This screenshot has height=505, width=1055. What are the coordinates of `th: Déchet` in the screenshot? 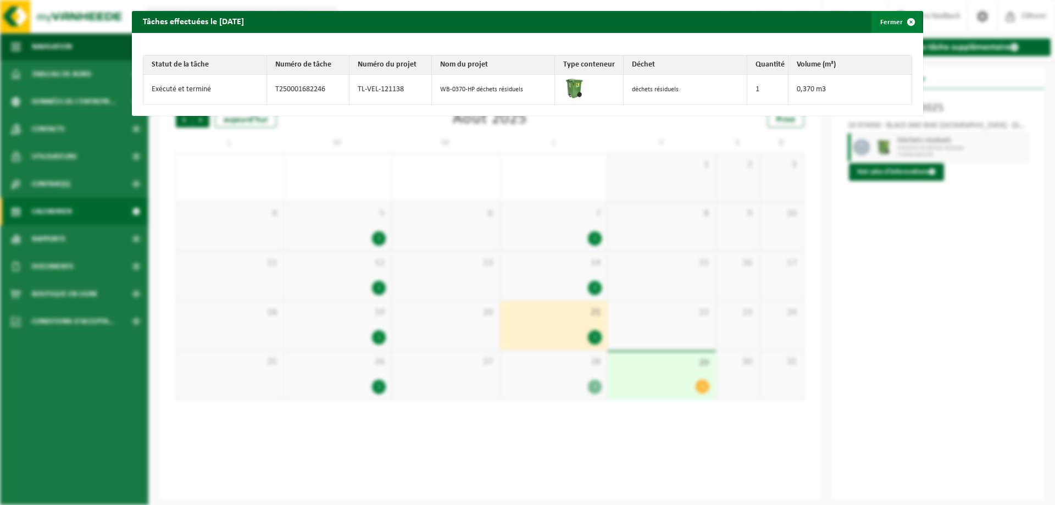 It's located at (685, 65).